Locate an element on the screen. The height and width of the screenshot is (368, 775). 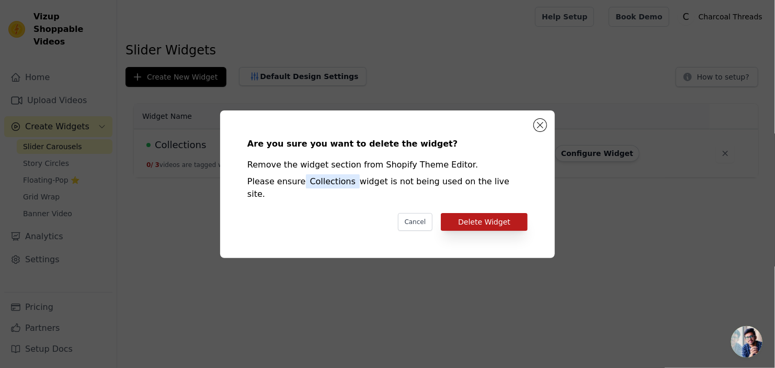
button: Cancel is located at coordinates (415, 222).